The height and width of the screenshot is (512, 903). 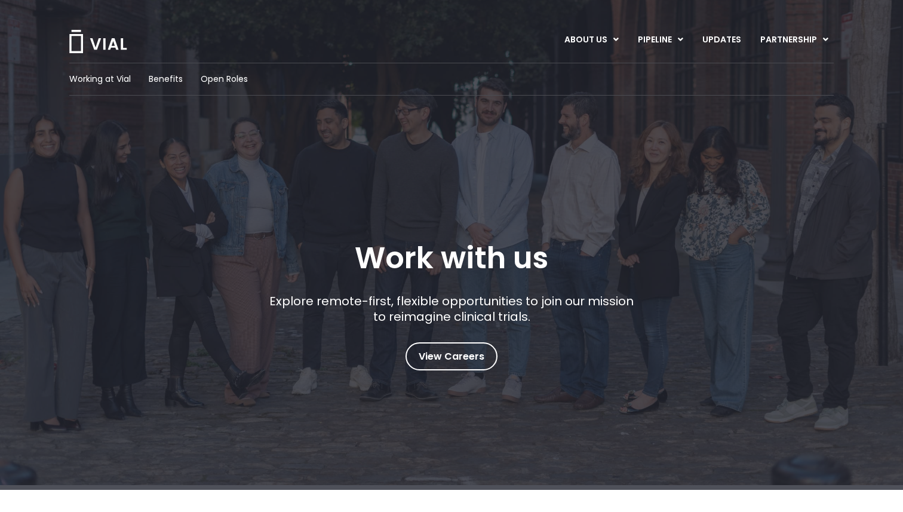 I want to click on a: Benefits, so click(x=165, y=79).